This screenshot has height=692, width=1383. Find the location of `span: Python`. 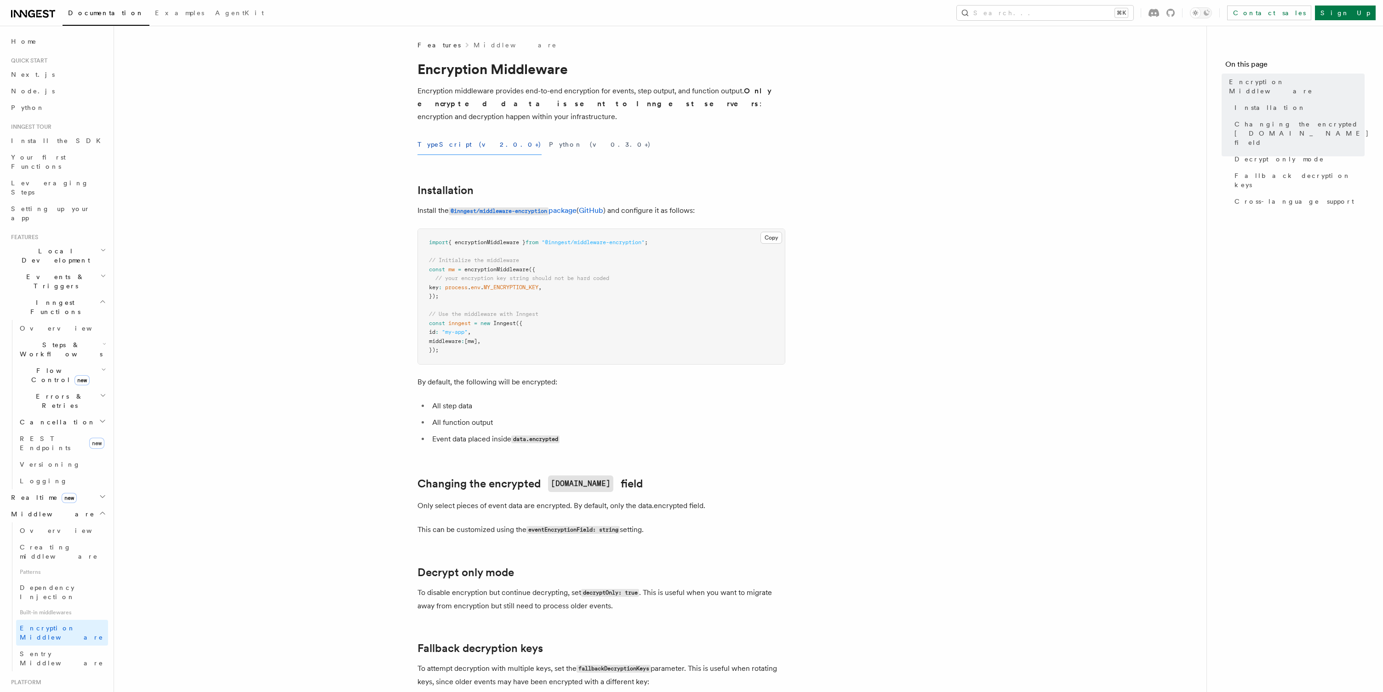

span: Python is located at coordinates (28, 108).